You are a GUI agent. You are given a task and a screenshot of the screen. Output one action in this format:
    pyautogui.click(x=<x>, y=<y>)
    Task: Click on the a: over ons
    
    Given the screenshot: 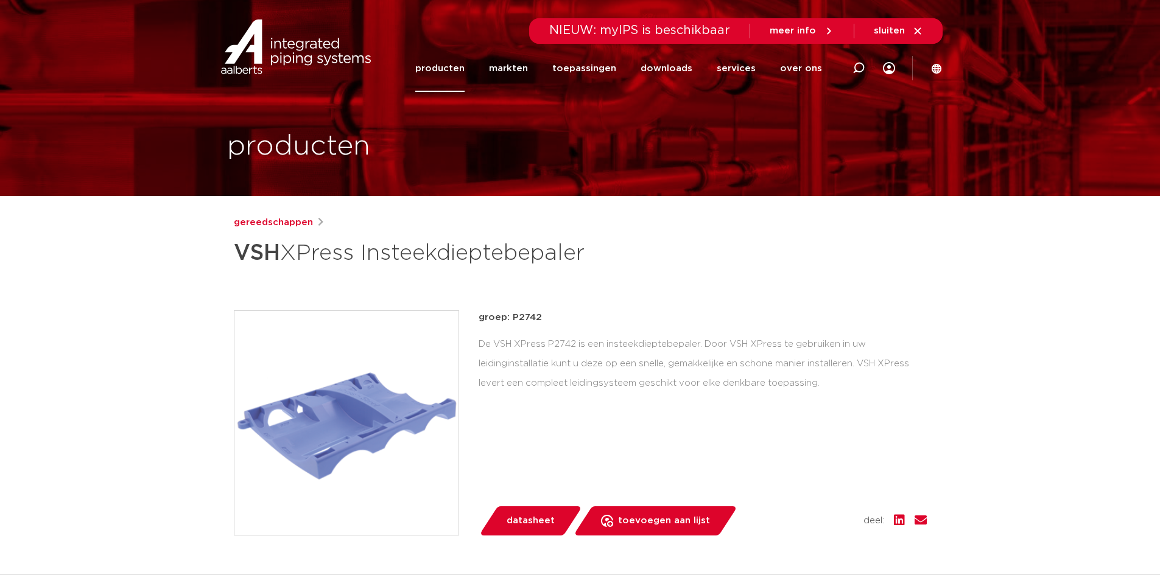 What is the action you would take?
    pyautogui.click(x=800, y=68)
    